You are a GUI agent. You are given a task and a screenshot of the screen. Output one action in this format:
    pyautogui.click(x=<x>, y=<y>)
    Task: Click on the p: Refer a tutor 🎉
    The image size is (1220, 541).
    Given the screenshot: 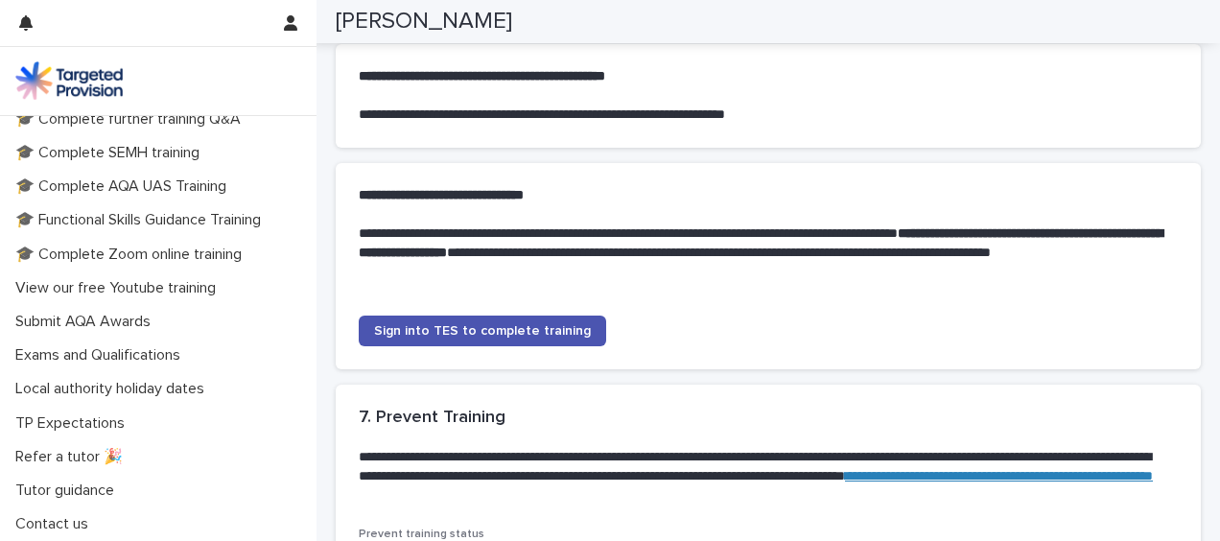 What is the action you would take?
    pyautogui.click(x=73, y=457)
    